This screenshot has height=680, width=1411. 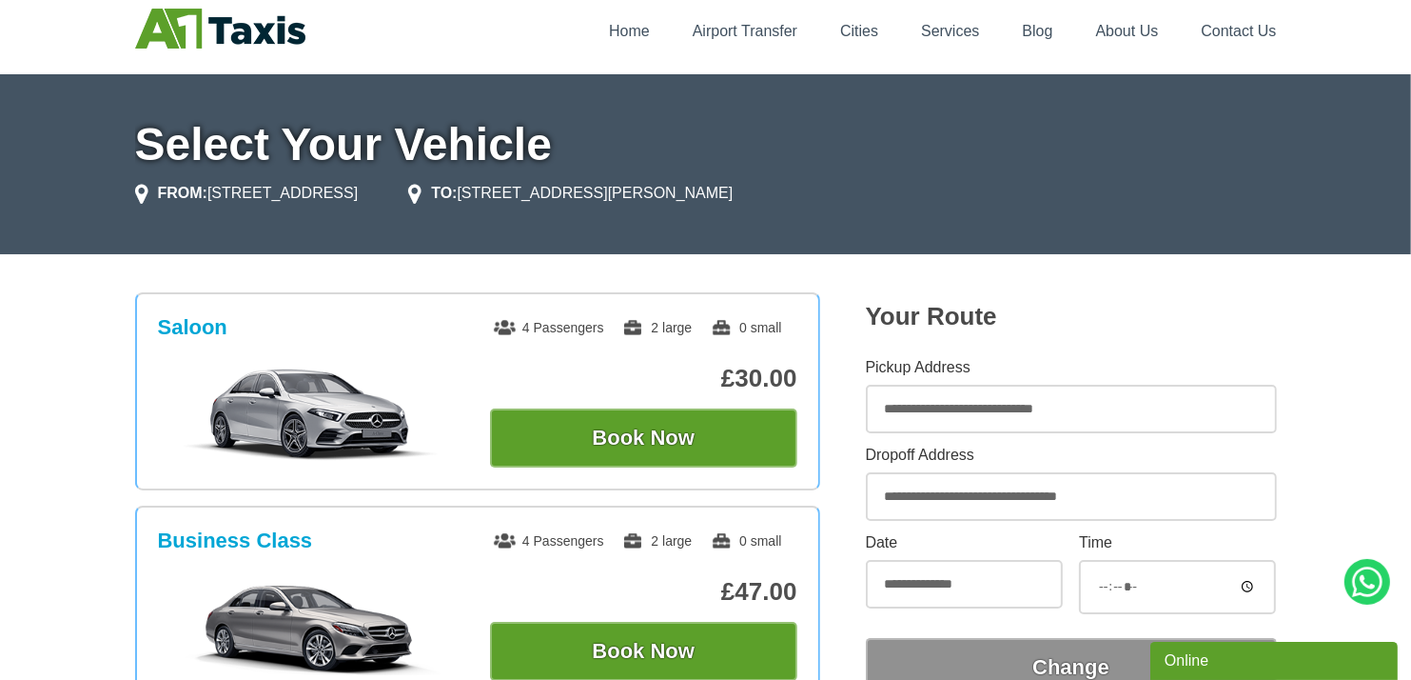 What do you see at coordinates (1072, 455) in the screenshot?
I see `label: Dropoff Address` at bounding box center [1072, 455].